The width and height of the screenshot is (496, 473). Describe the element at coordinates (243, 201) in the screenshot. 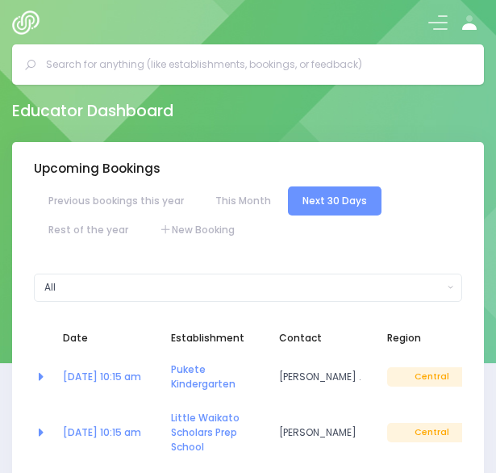

I see `a: This Month` at that location.